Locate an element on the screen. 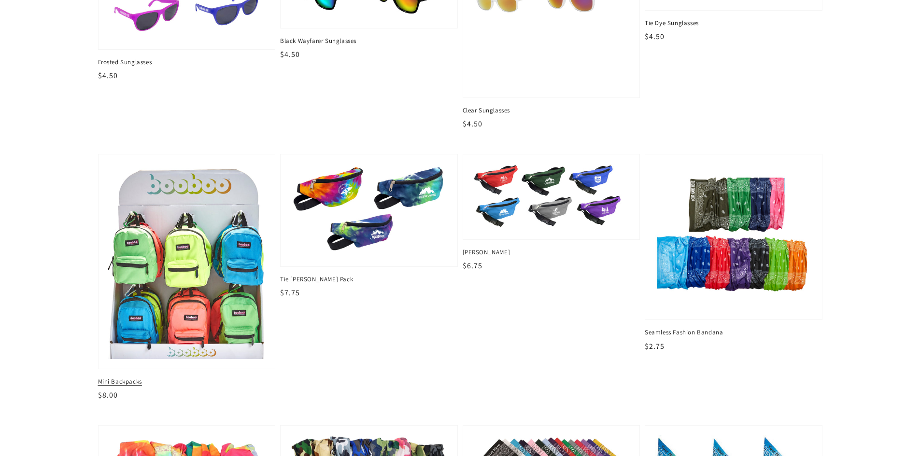 The width and height of the screenshot is (920, 456). span: $7.75 is located at coordinates (290, 293).